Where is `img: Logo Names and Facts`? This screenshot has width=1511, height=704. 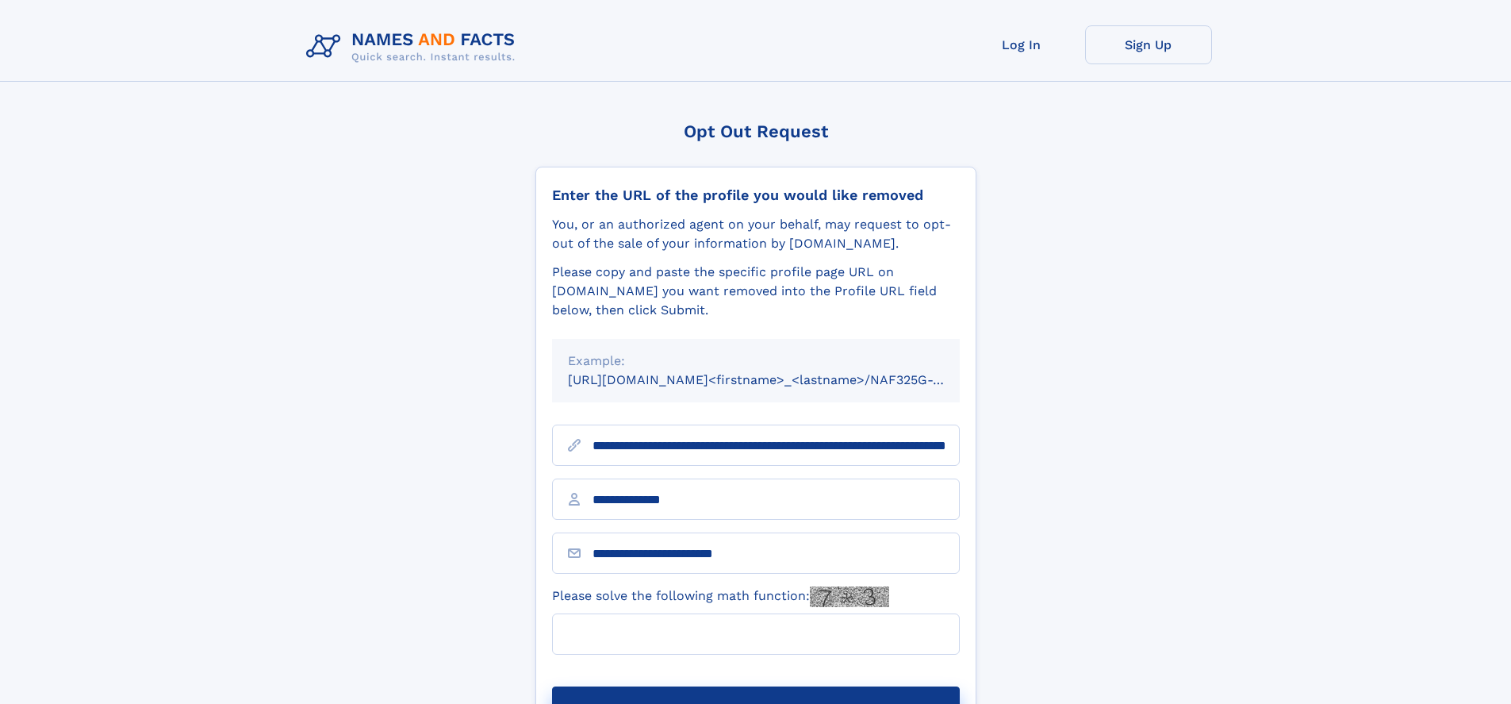 img: Logo Names and Facts is located at coordinates (414, 47).